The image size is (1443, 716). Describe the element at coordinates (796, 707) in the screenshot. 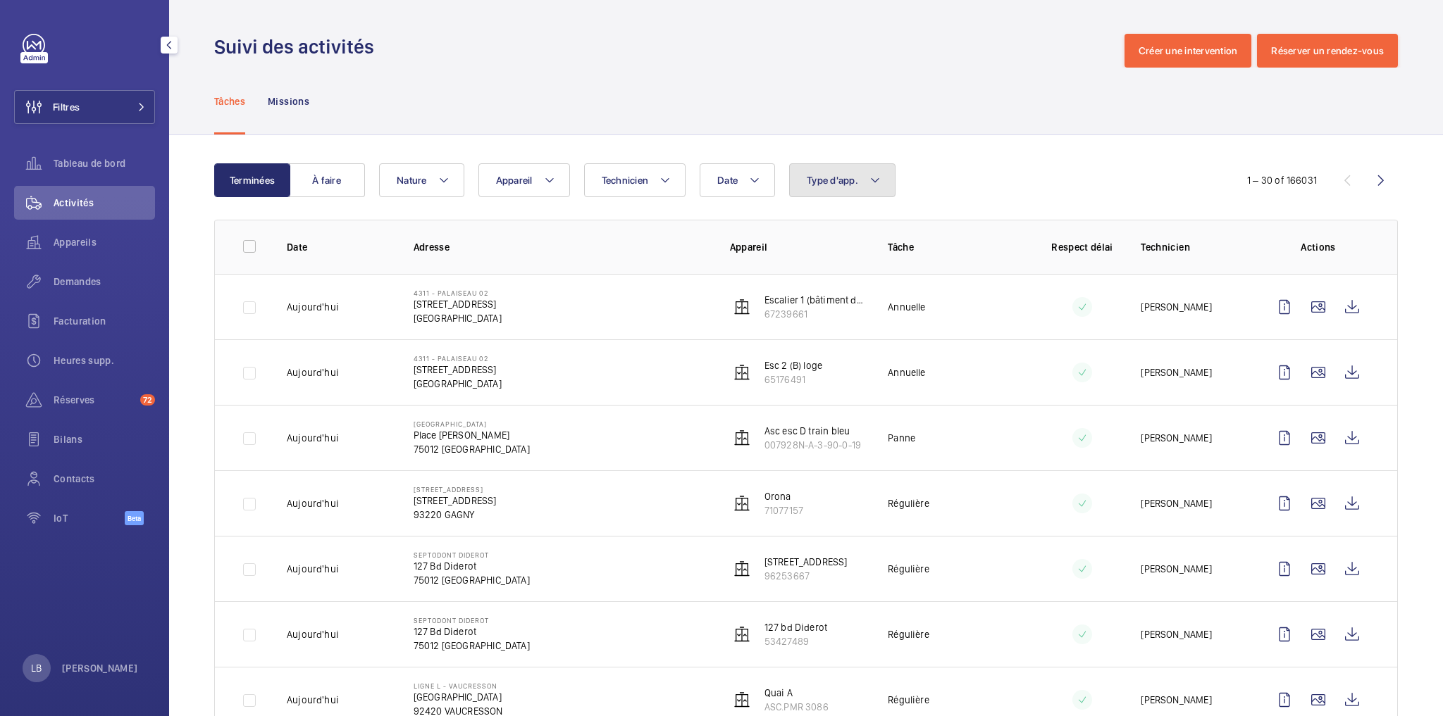

I see `p: ASC.PMR 3086` at that location.